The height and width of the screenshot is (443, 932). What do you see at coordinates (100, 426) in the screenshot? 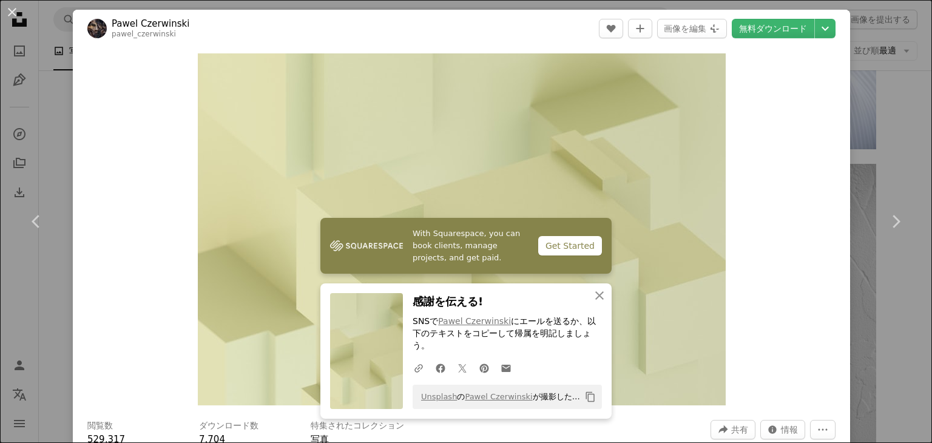
I see `h3: 閲覧数` at bounding box center [100, 426].